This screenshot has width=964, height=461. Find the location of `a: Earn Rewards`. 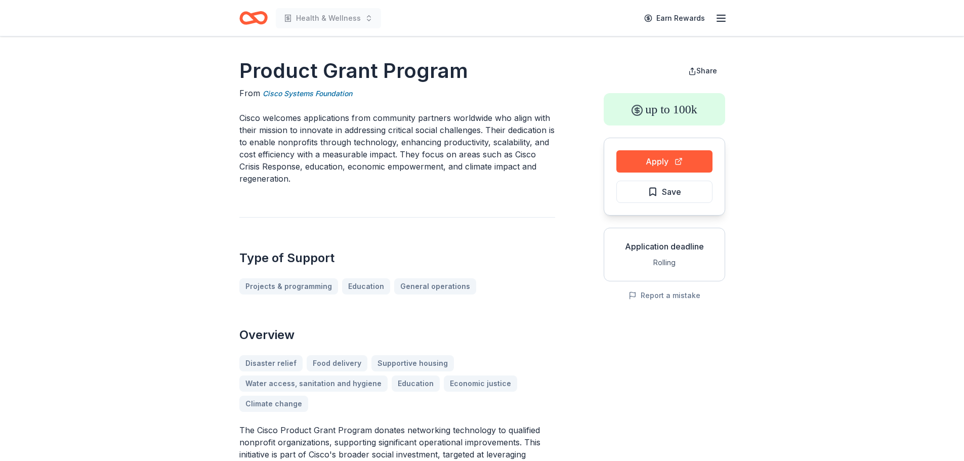

a: Earn Rewards is located at coordinates (675, 18).